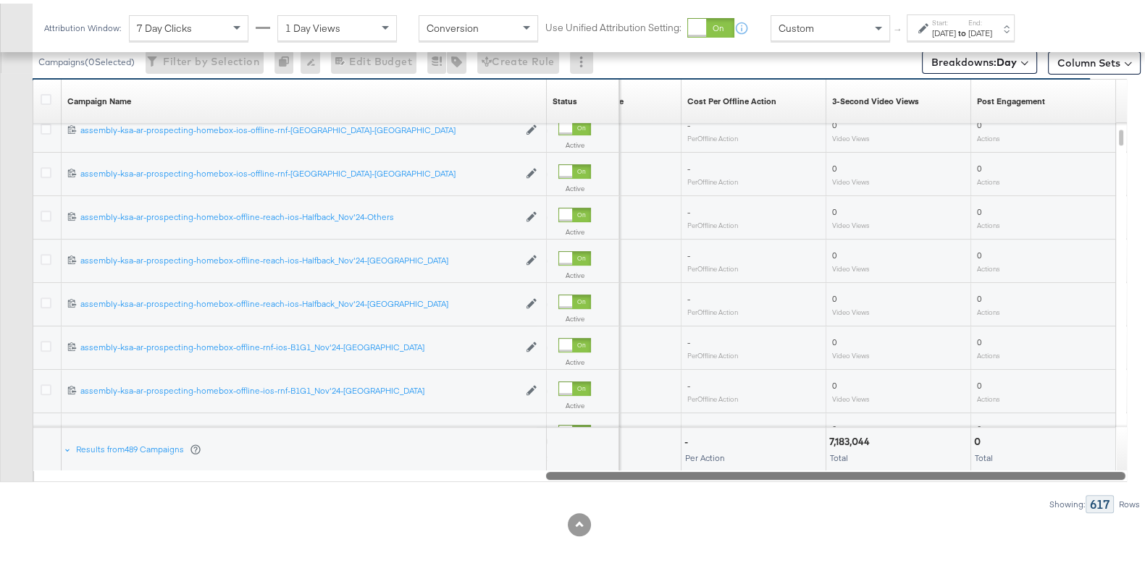 This screenshot has width=1145, height=571. Describe the element at coordinates (313, 25) in the screenshot. I see `span: 1 Day Views` at that location.